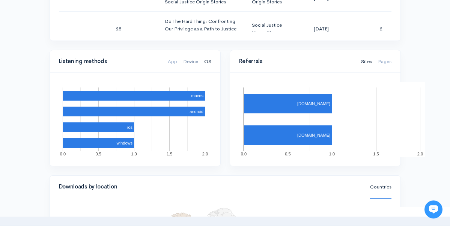  What do you see at coordinates (381, 187) in the screenshot?
I see `a: Countries` at bounding box center [381, 187].